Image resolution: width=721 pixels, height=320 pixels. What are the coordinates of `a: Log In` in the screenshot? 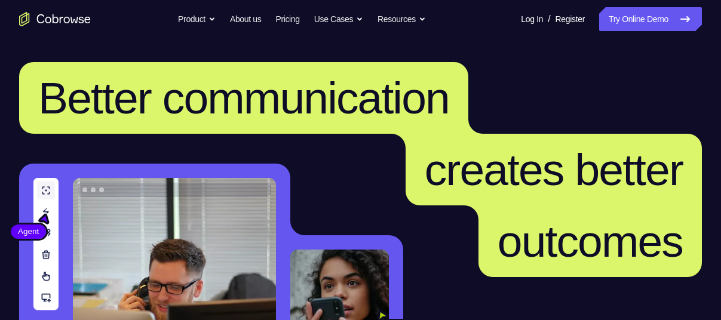 It's located at (532, 19).